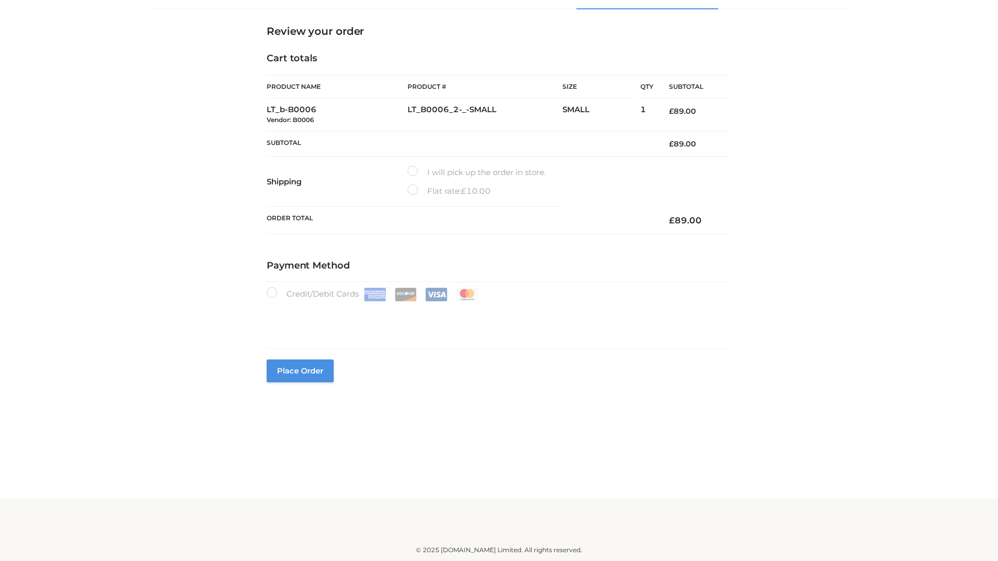  What do you see at coordinates (337, 115) in the screenshot?
I see `td: LT_b-B0006` at bounding box center [337, 115].